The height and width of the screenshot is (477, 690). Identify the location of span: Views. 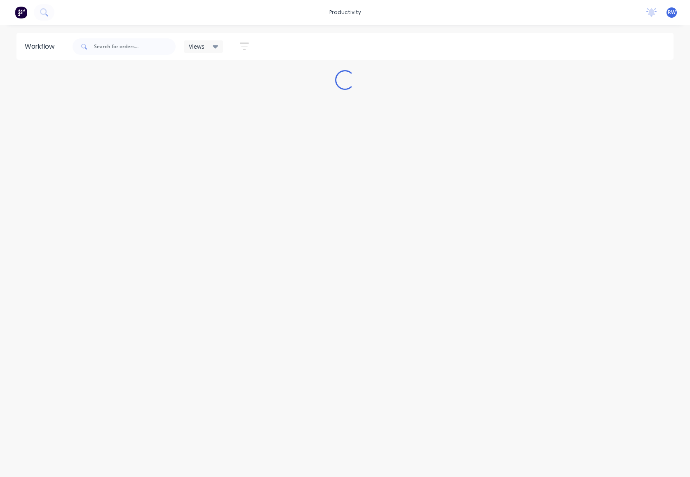
(197, 46).